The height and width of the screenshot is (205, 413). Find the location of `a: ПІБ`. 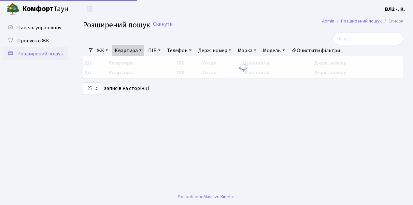

a: ПІБ is located at coordinates (155, 51).